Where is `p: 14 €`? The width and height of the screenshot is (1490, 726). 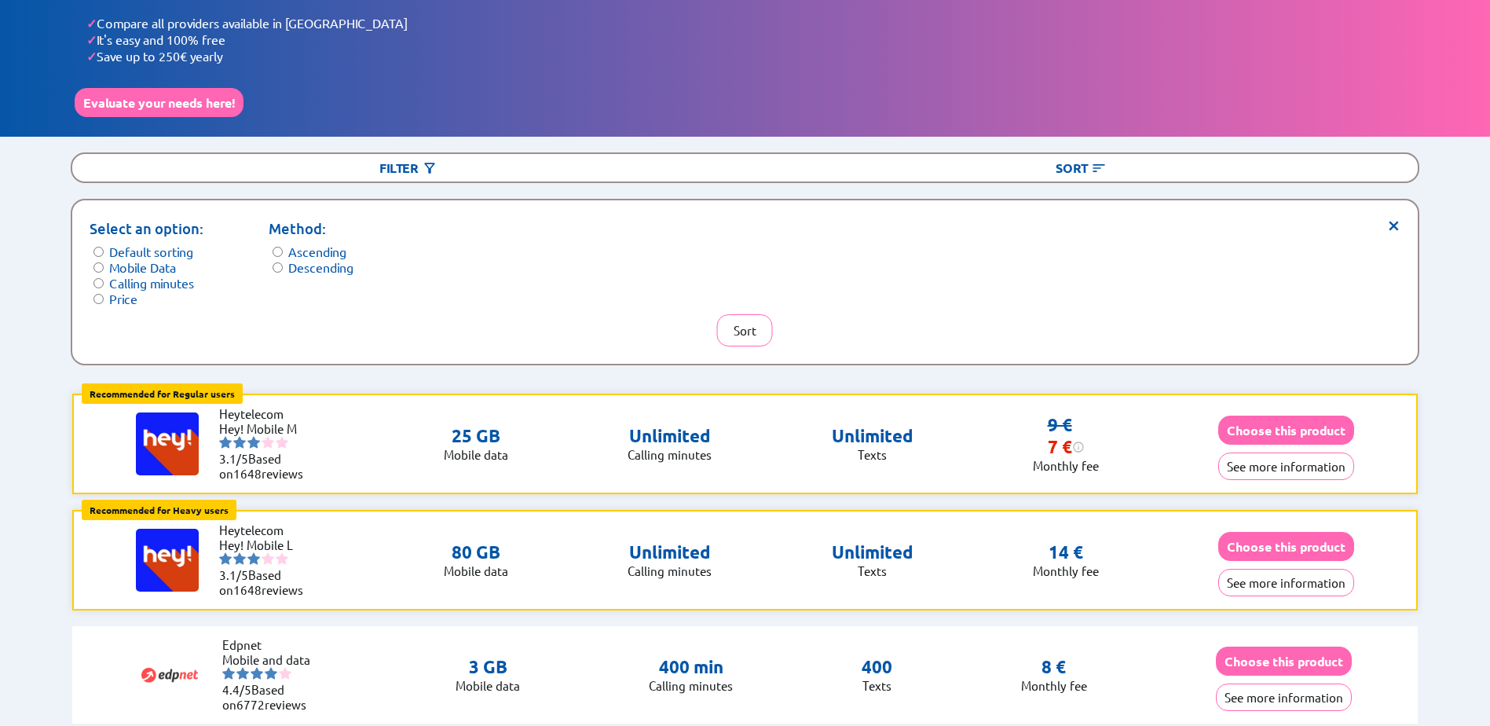
p: 14 € is located at coordinates (1066, 552).